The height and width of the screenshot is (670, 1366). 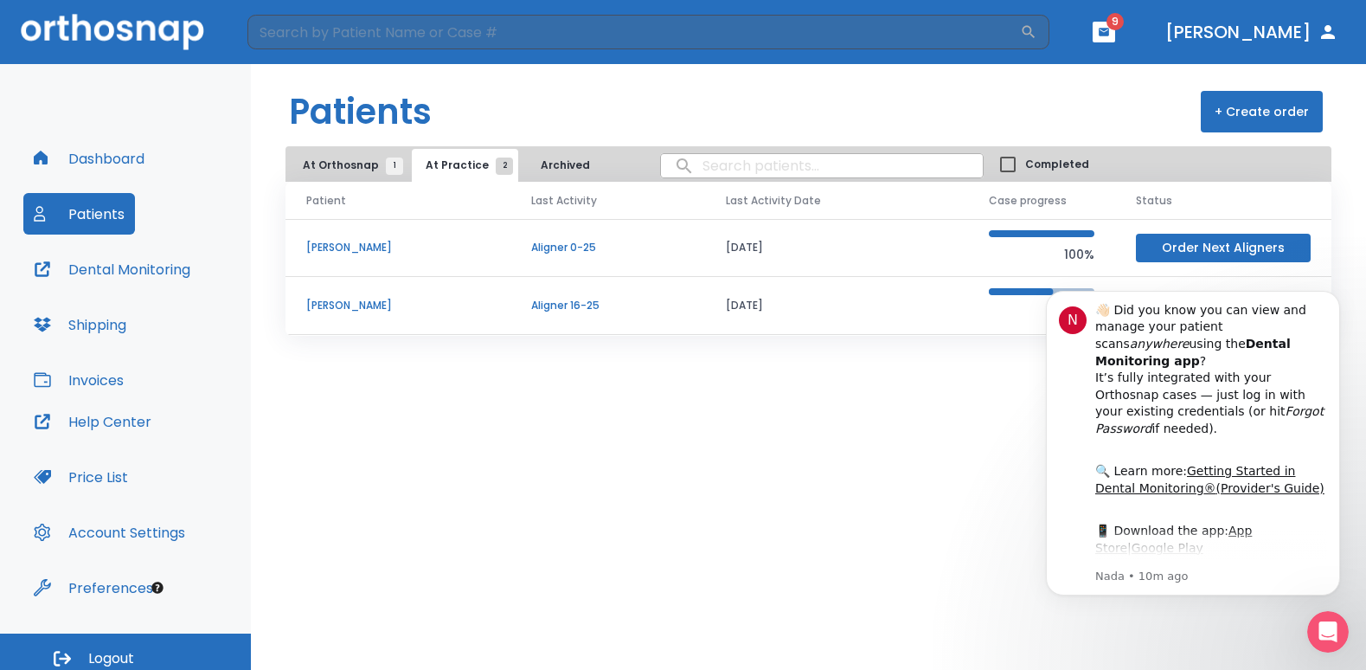 I want to click on a: Patients, so click(x=79, y=214).